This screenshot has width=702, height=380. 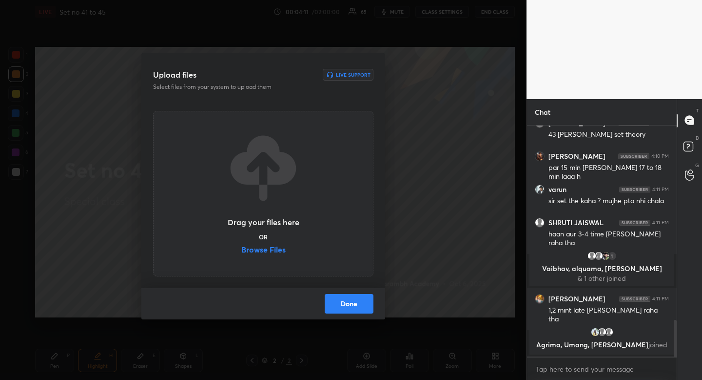 What do you see at coordinates (658, 344) in the screenshot?
I see `span: joined` at bounding box center [658, 344].